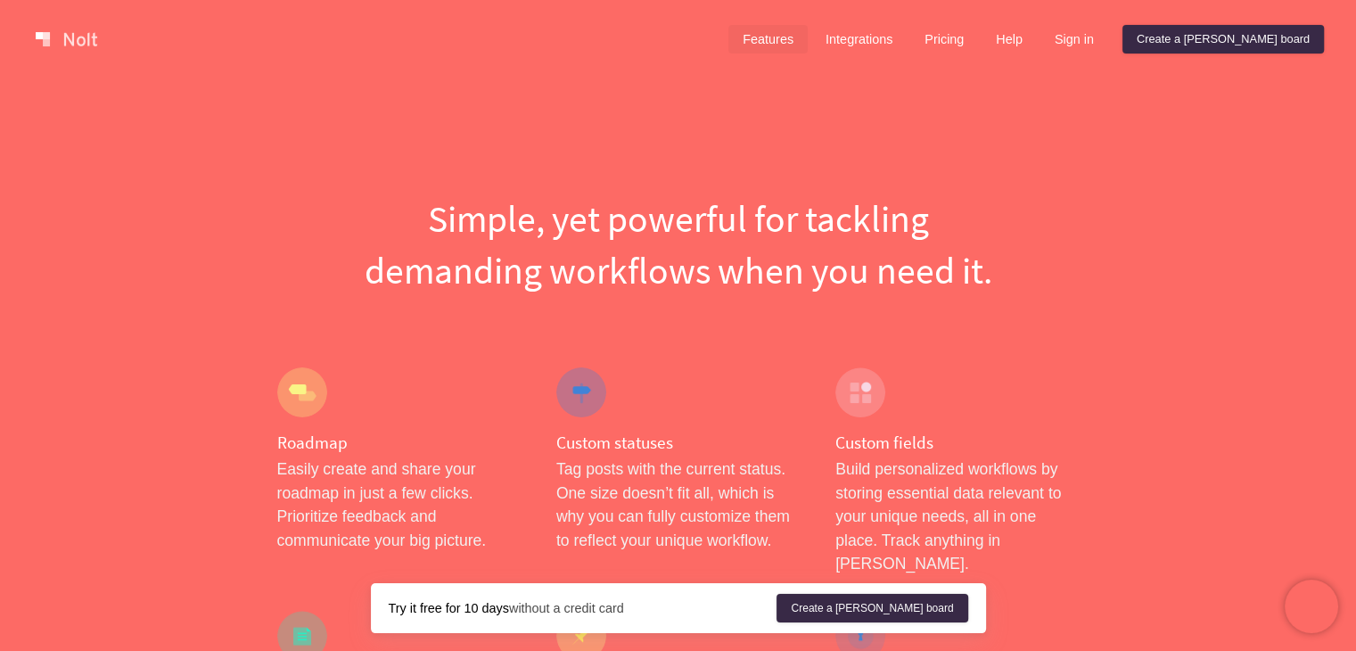  Describe the element at coordinates (448, 608) in the screenshot. I see `strong: Try it free for 10 days` at that location.